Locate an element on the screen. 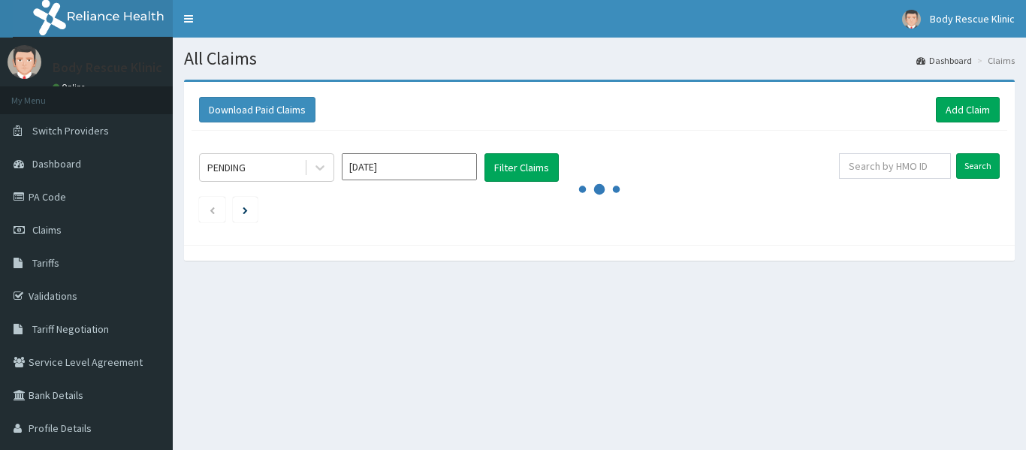 The width and height of the screenshot is (1026, 450). button: Filter Claims is located at coordinates (521, 167).